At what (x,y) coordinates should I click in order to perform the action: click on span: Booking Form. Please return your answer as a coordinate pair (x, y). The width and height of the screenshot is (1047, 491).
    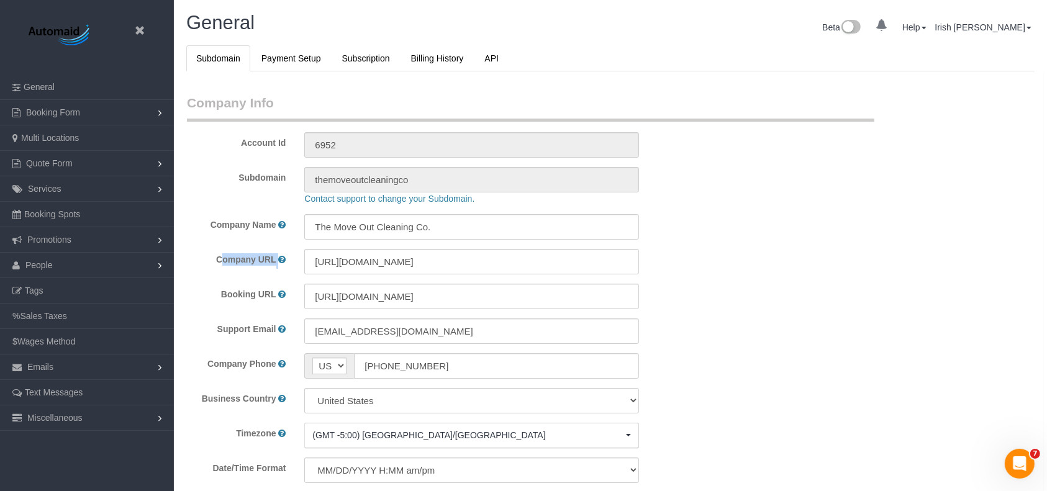
    Looking at the image, I should click on (53, 112).